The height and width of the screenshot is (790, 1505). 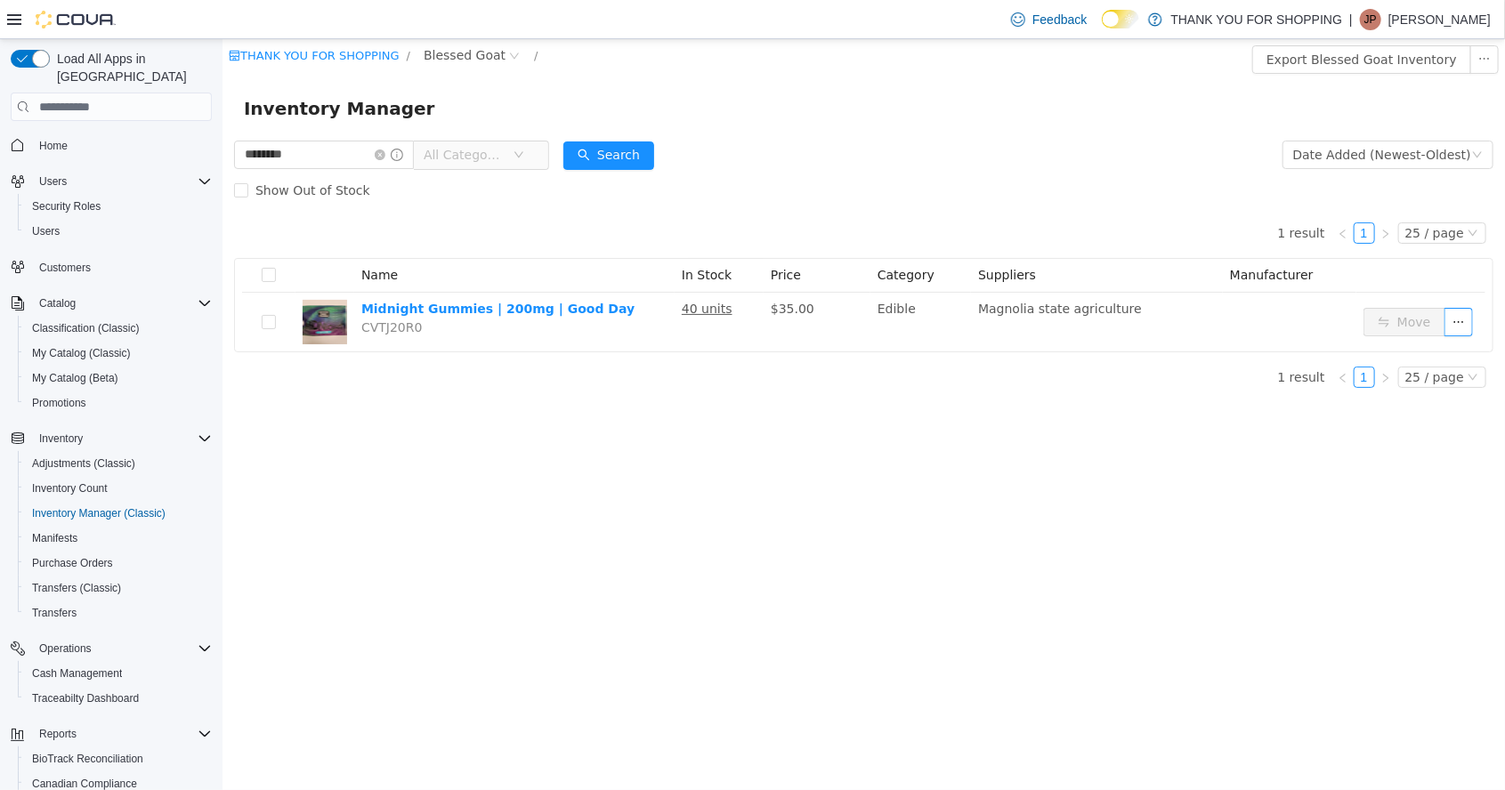 I want to click on a: Feedback, so click(x=1048, y=20).